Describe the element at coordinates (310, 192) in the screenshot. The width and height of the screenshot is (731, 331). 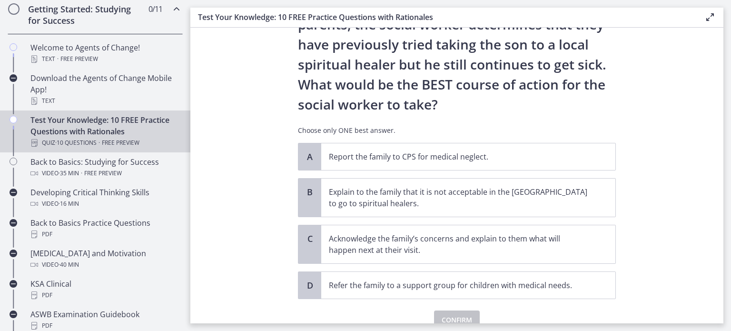
I see `span: B` at that location.